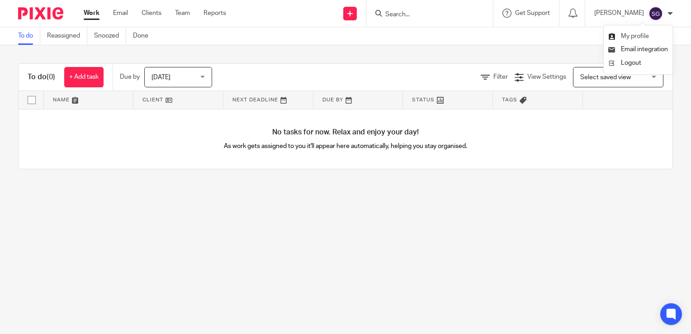  I want to click on img: svg%3E, so click(656, 14).